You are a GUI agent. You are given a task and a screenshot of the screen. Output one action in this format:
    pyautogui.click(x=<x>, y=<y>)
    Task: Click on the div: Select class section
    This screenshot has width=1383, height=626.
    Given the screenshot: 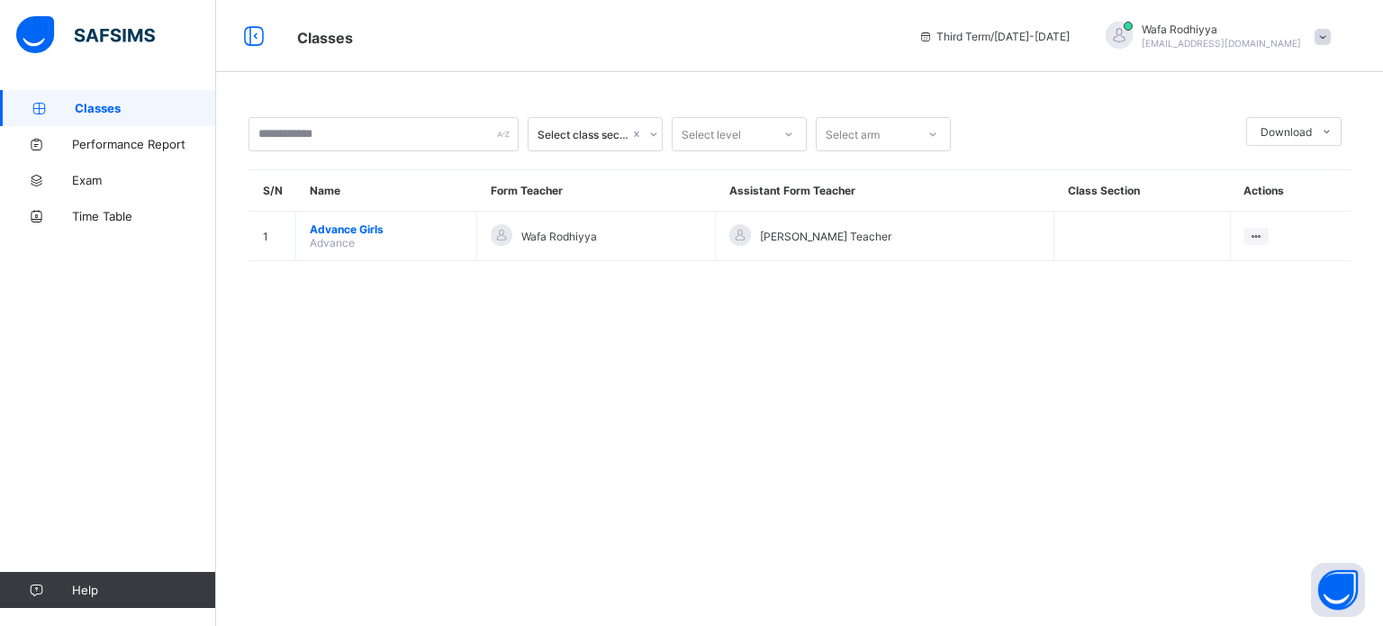 What is the action you would take?
    pyautogui.click(x=584, y=134)
    